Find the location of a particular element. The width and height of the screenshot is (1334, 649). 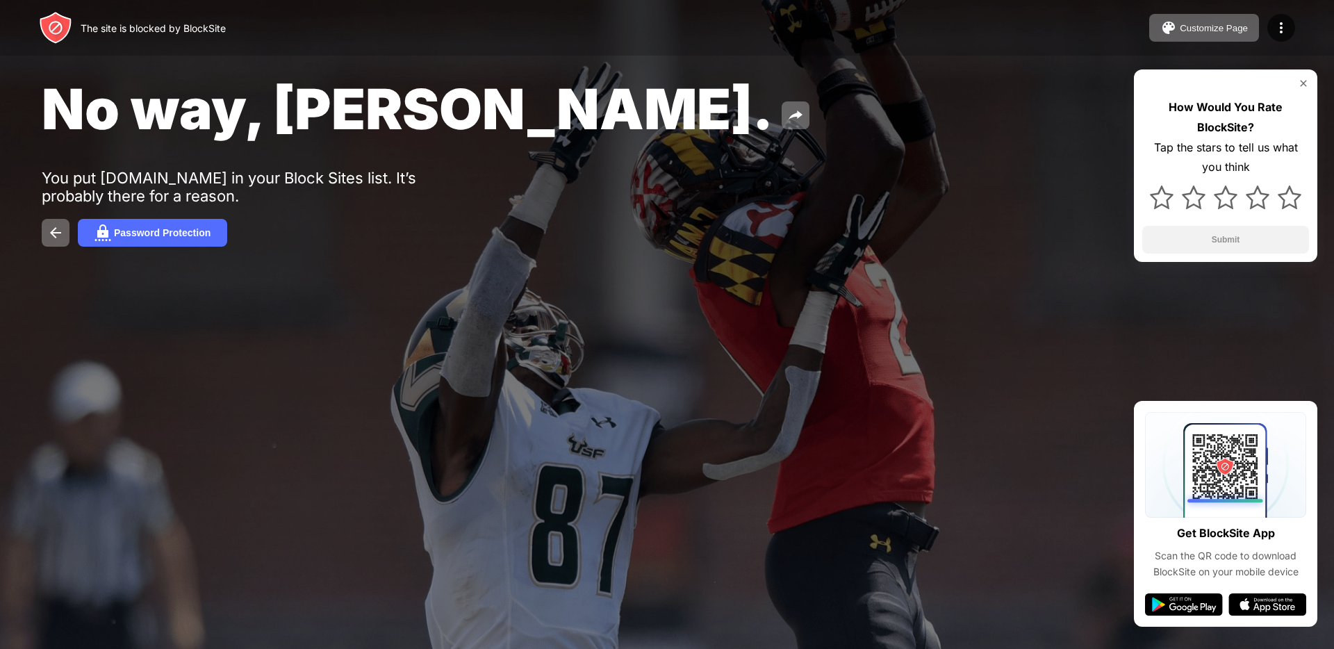

img: rate-us-close.svg is located at coordinates (1303, 83).